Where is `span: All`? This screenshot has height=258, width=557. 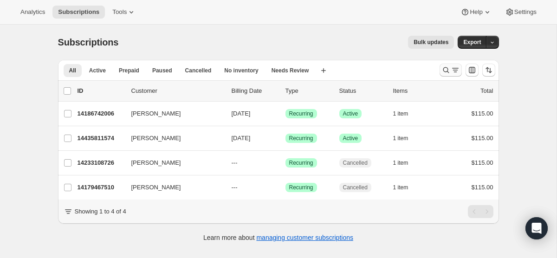 span: All is located at coordinates (72, 70).